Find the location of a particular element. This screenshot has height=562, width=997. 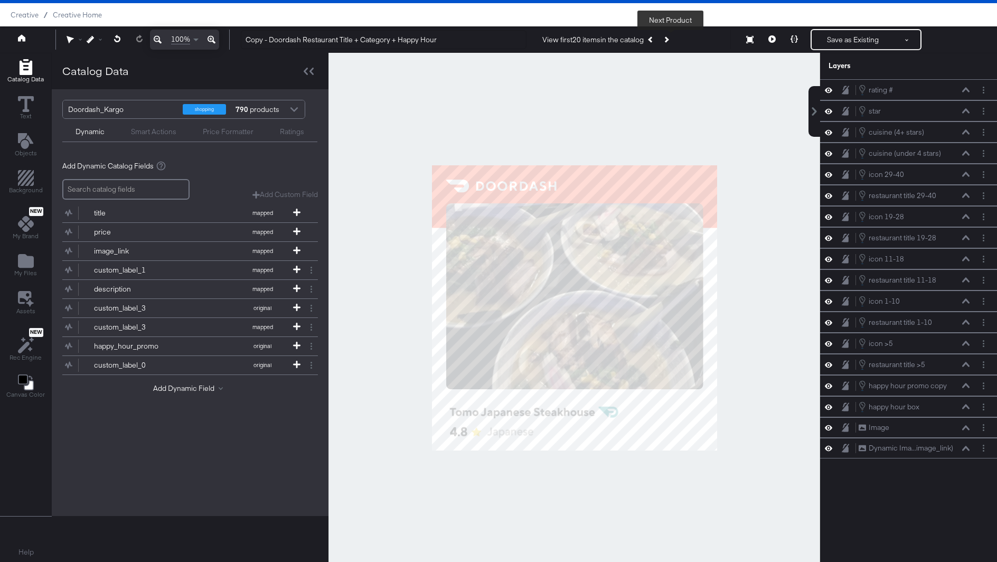

button: icon 1-10 is located at coordinates (879, 301).